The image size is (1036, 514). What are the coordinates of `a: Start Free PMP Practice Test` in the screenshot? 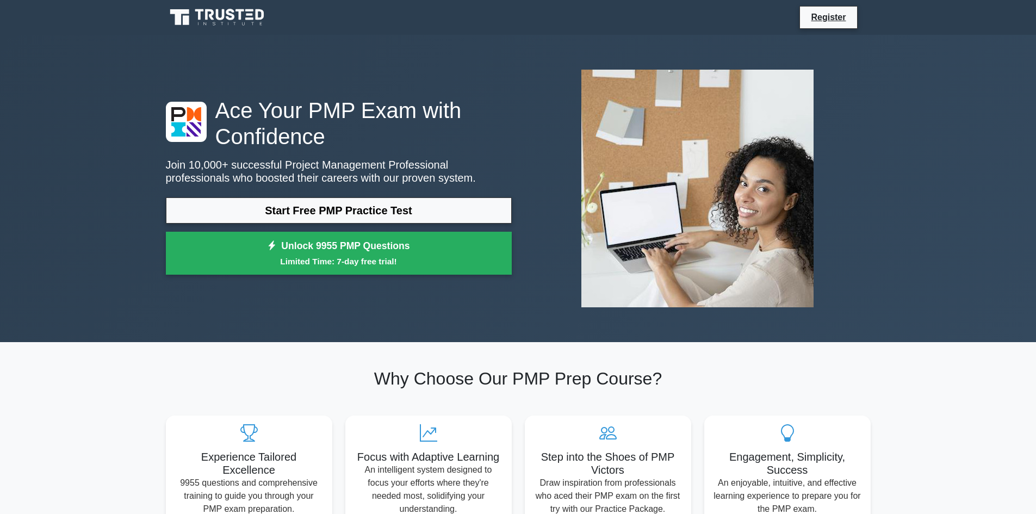 It's located at (339, 210).